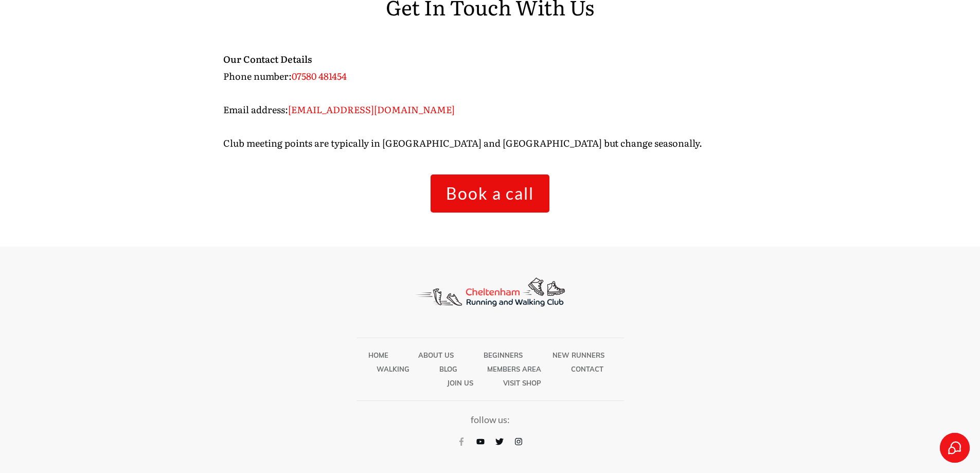 The image size is (980, 473). I want to click on span: Home, so click(378, 355).